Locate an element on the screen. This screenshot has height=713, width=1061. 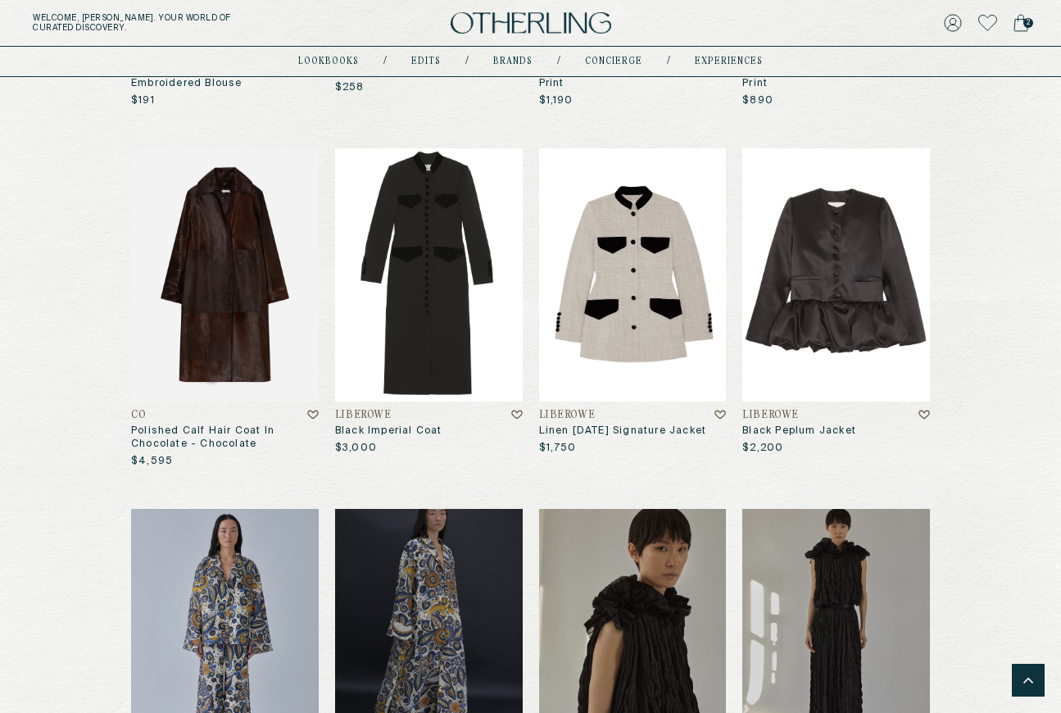
a: BLACK PEPLUM JACKETLIBEROWEBlack Peplum Jacket$2,200 is located at coordinates (836, 302).